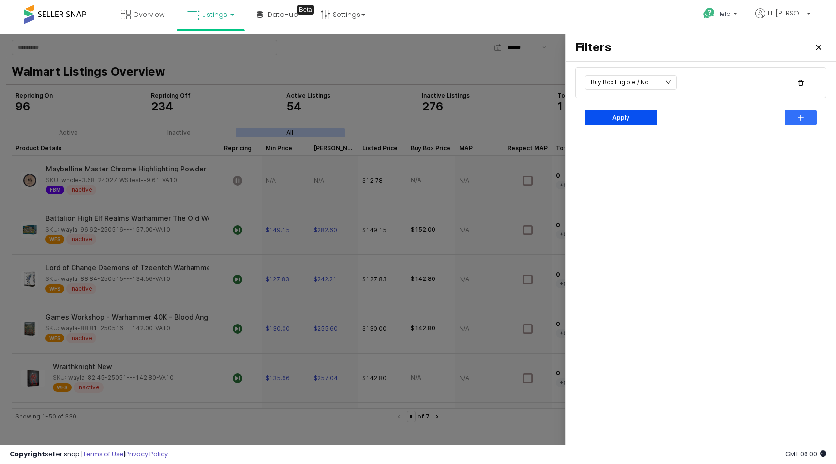 Image resolution: width=836 pixels, height=464 pixels. Describe the element at coordinates (709, 13) in the screenshot. I see `i: Get Help` at that location.